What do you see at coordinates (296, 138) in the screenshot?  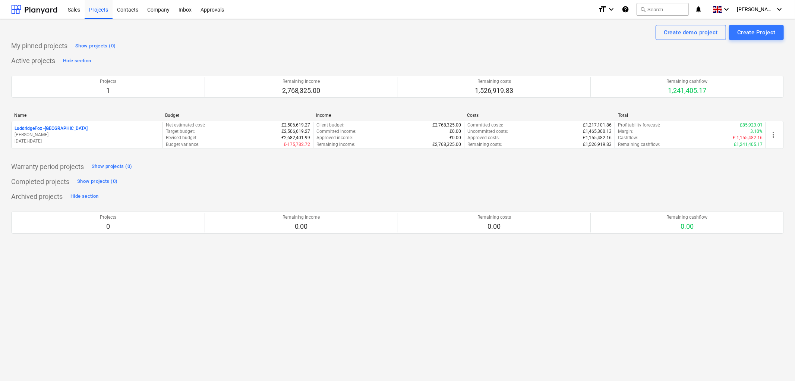 I see `p: £2,682,401.99` at bounding box center [296, 138].